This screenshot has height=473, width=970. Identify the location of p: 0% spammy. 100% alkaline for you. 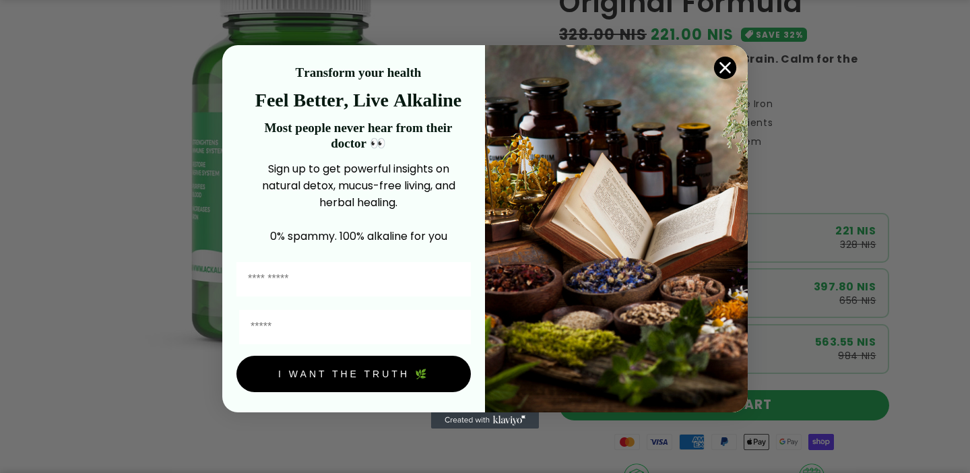
(358, 236).